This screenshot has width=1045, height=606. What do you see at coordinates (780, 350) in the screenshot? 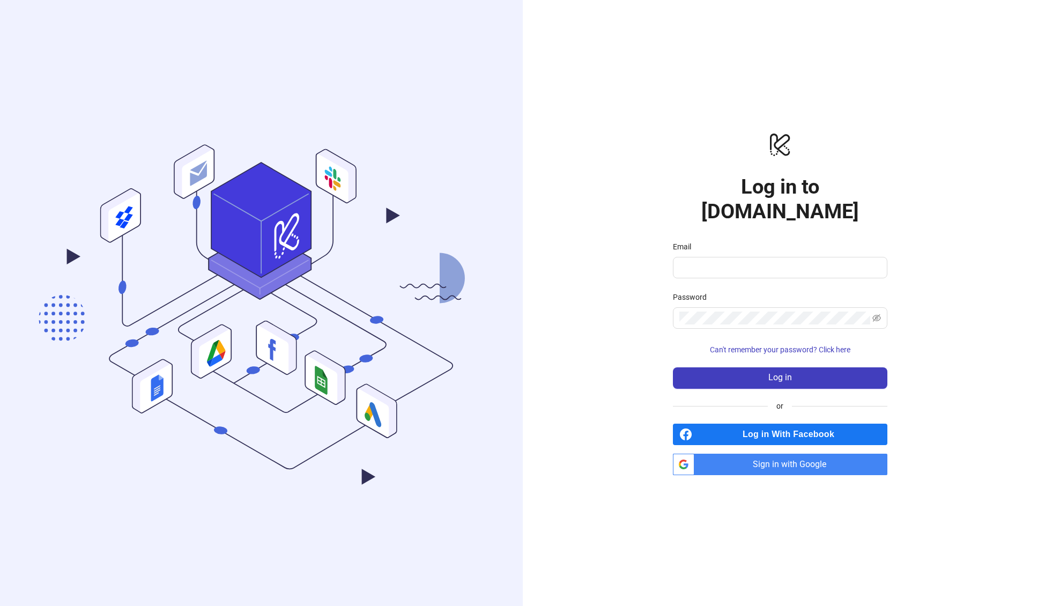
I see `span: Can't remember your password? Click here` at bounding box center [780, 350].